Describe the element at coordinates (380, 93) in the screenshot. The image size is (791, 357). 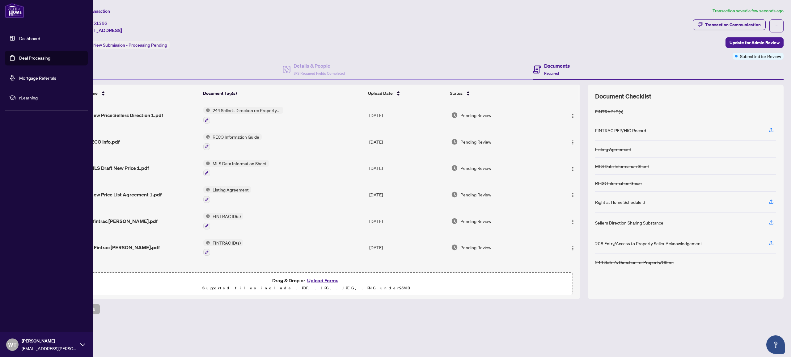
I see `span: Upload Date` at that location.